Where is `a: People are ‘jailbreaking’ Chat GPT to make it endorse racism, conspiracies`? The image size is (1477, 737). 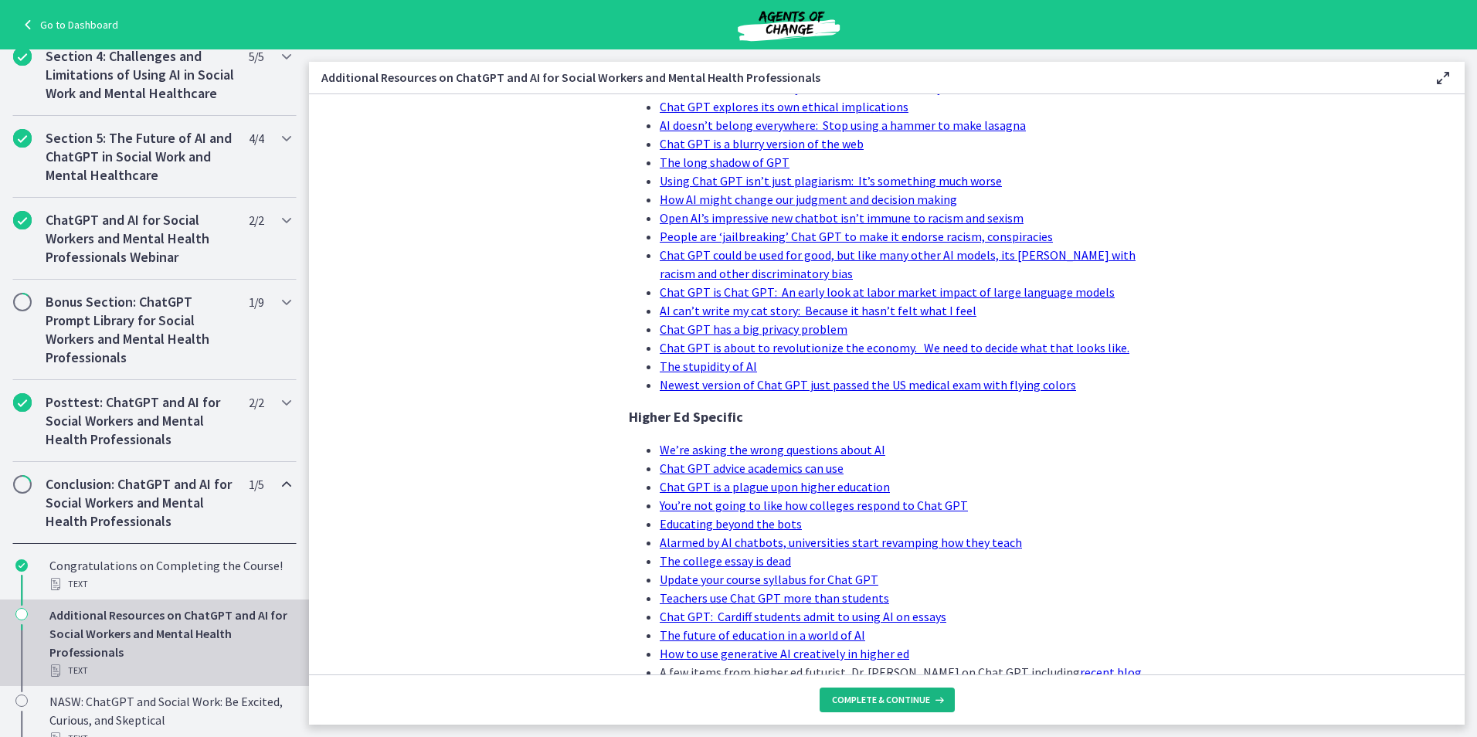
a: People are ‘jailbreaking’ Chat GPT to make it endorse racism, conspiracies is located at coordinates (856, 236).